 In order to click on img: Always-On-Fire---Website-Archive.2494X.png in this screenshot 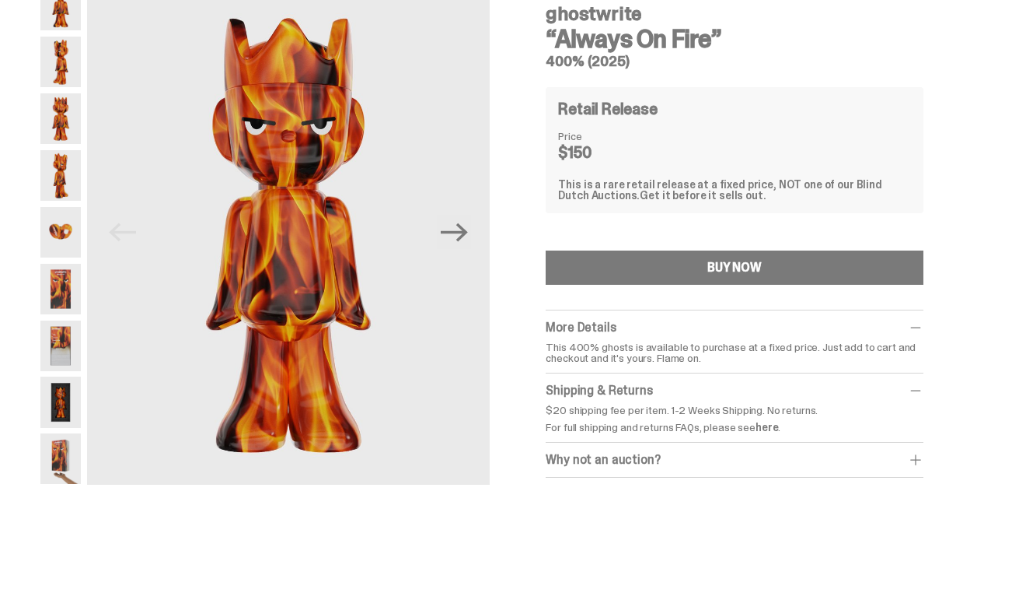, I will do `click(61, 345)`.